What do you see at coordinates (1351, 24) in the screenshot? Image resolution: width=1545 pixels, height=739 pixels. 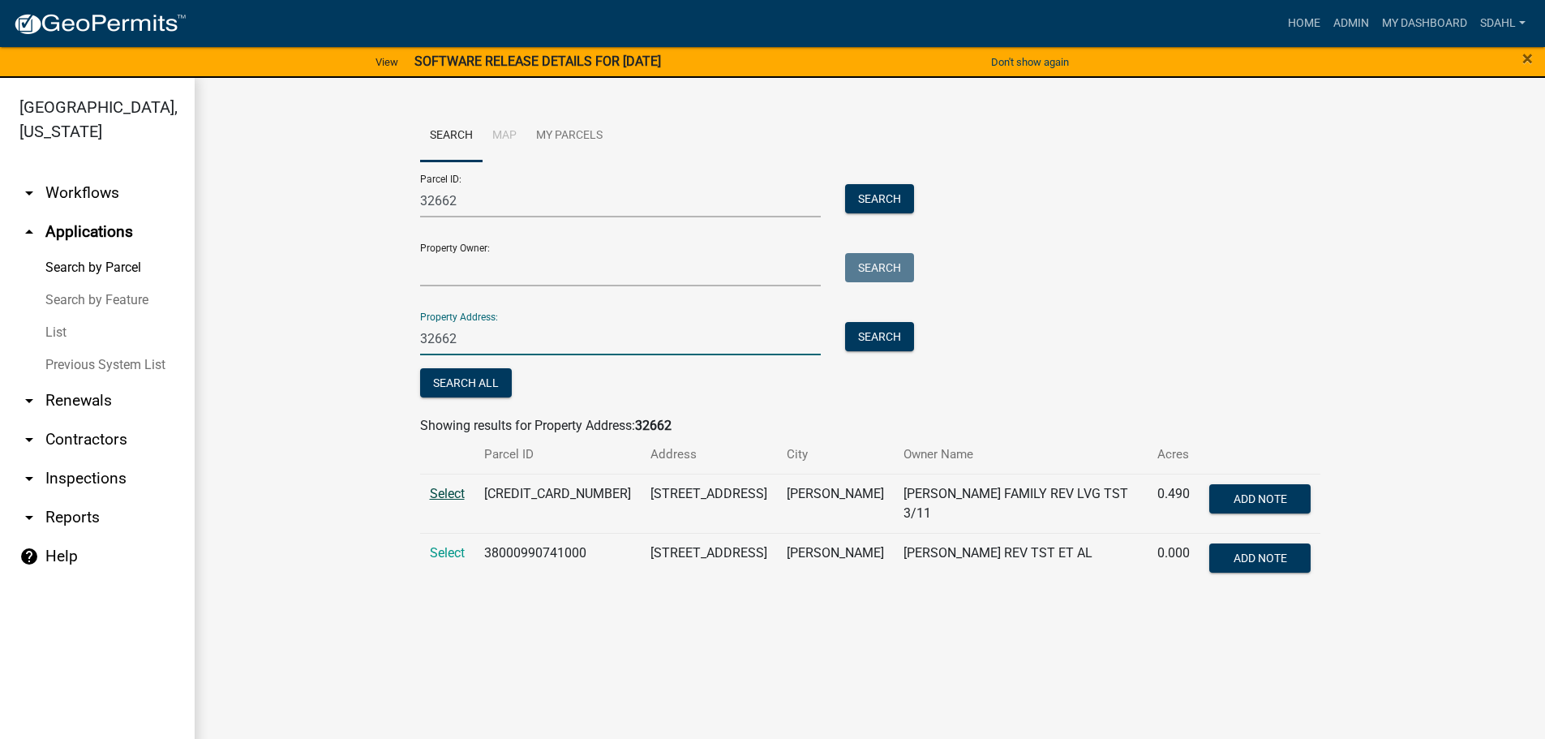 I see `a: Admin` at bounding box center [1351, 24].